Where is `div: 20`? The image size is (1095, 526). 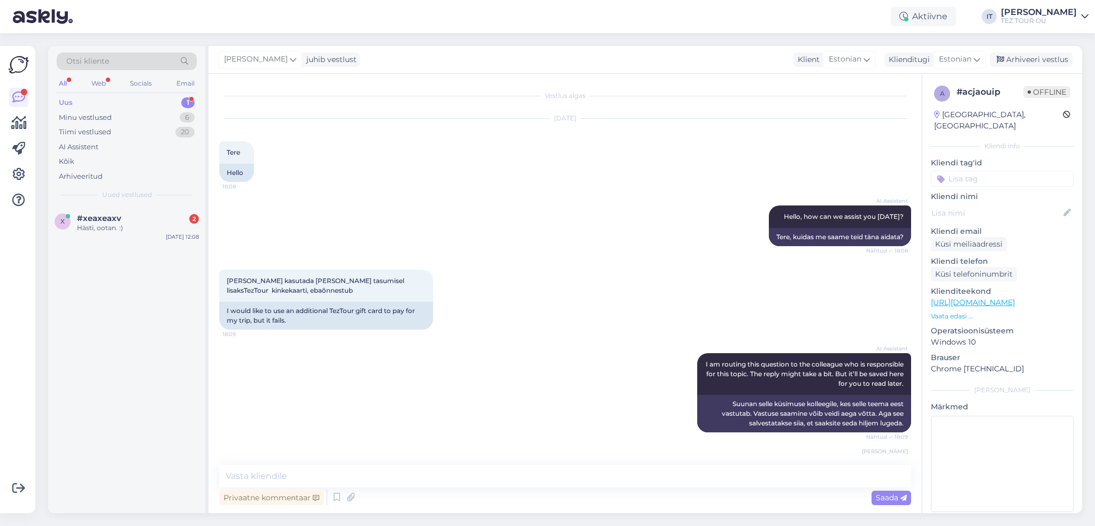
div: 20 is located at coordinates (185, 132).